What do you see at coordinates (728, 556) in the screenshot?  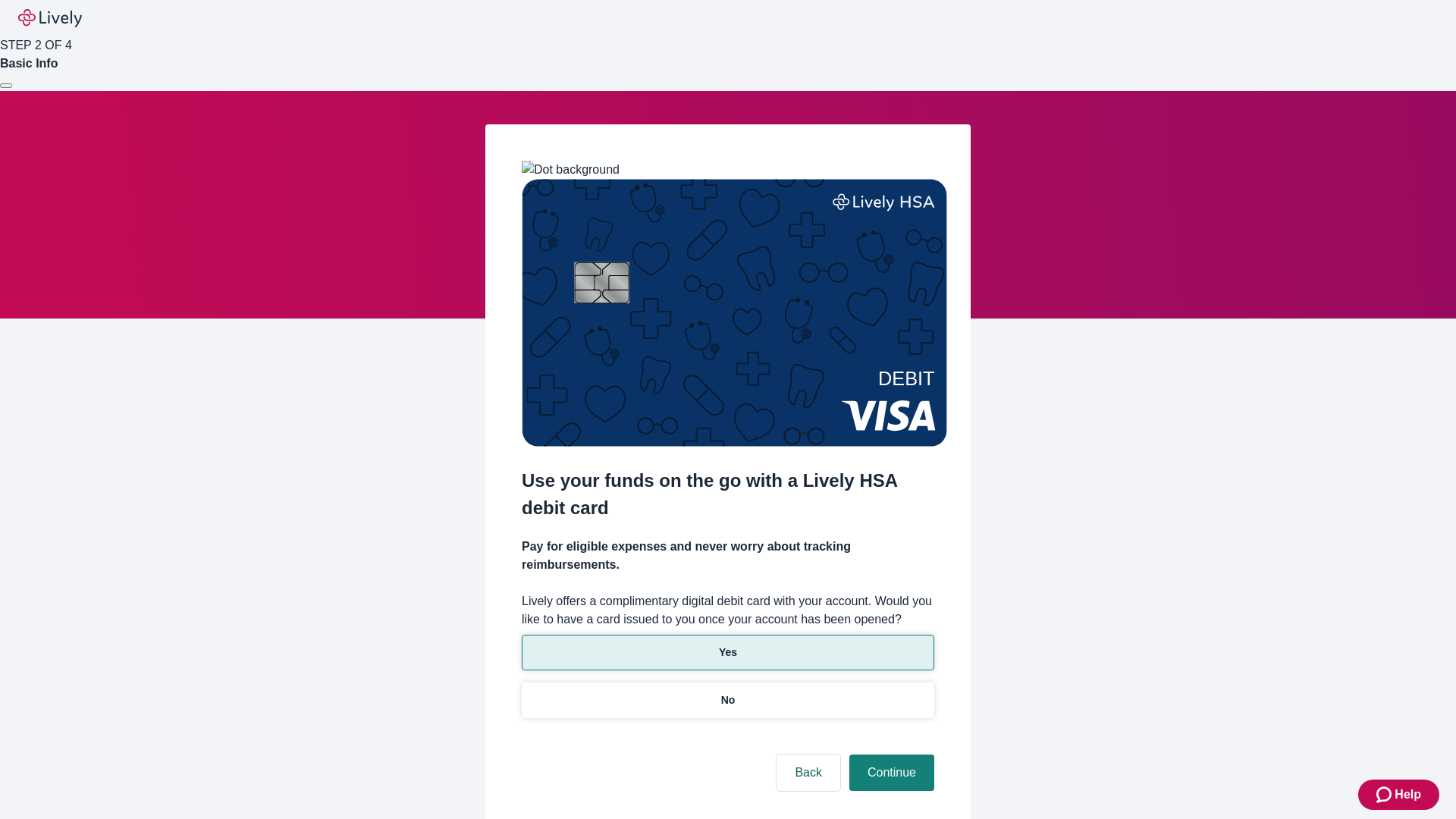 I see `h4: Pay for eligible expenses and never worry about tracking reimbursements.` at bounding box center [728, 556].